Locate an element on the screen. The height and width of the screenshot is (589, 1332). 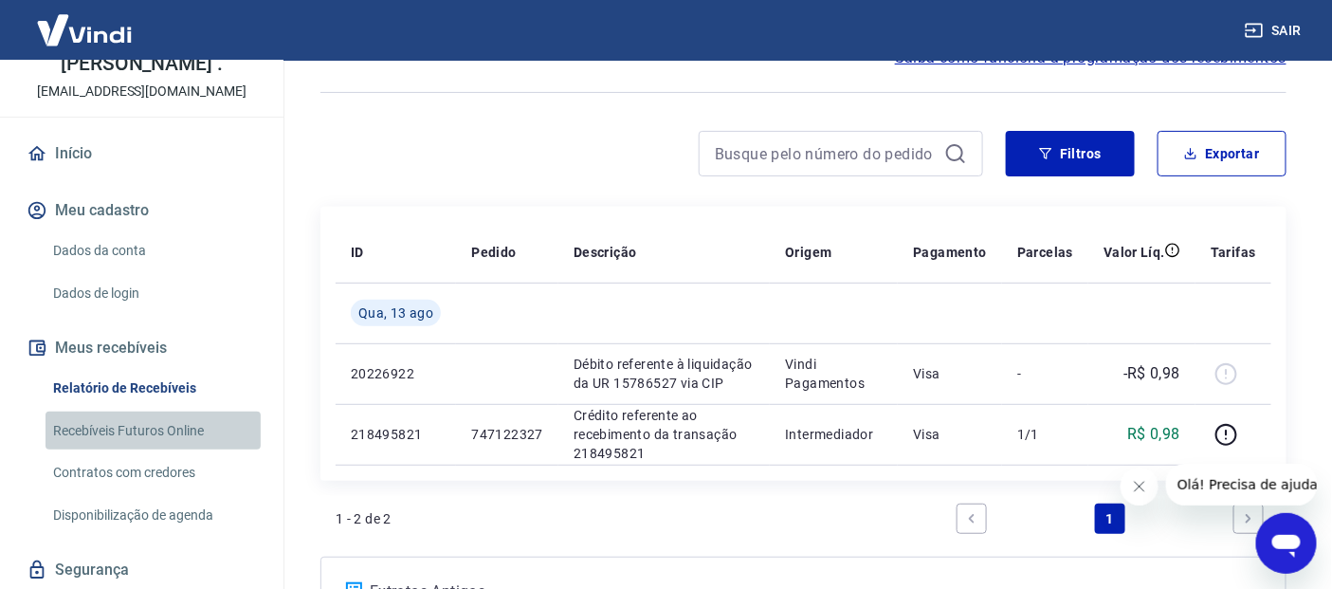
span: Qua, 13 ago is located at coordinates (395, 313).